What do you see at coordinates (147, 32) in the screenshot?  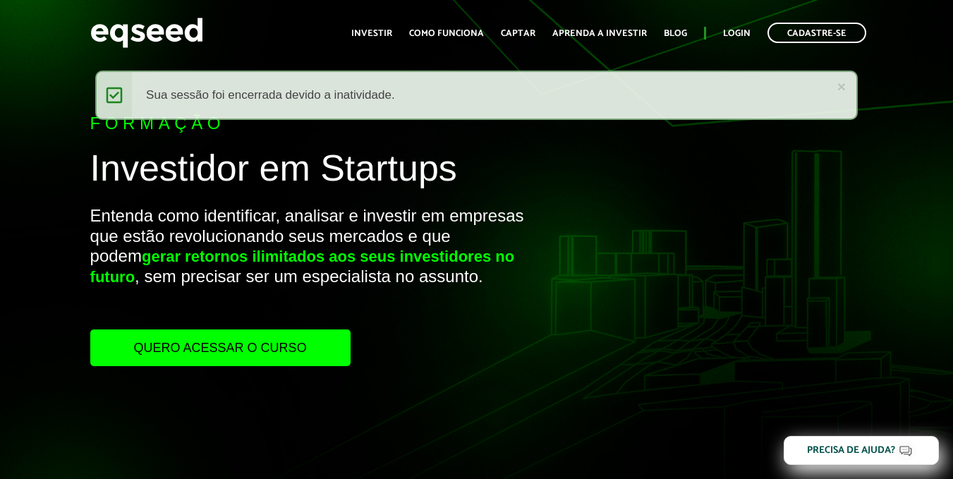 I see `img: EqSeed` at bounding box center [147, 32].